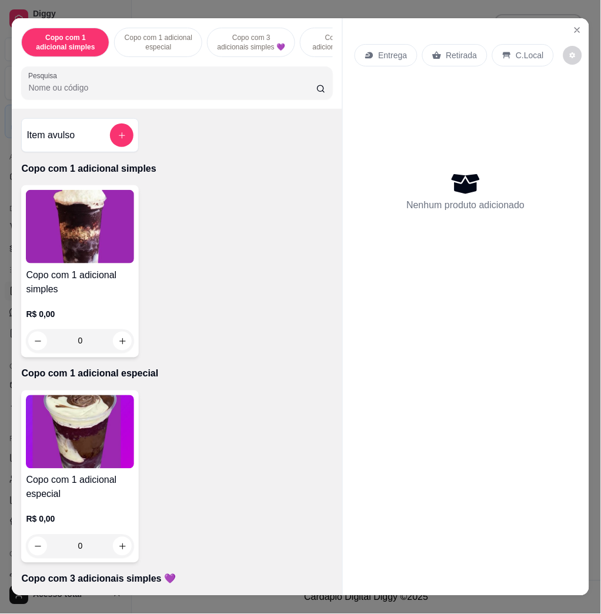  I want to click on p: Retirada, so click(461, 55).